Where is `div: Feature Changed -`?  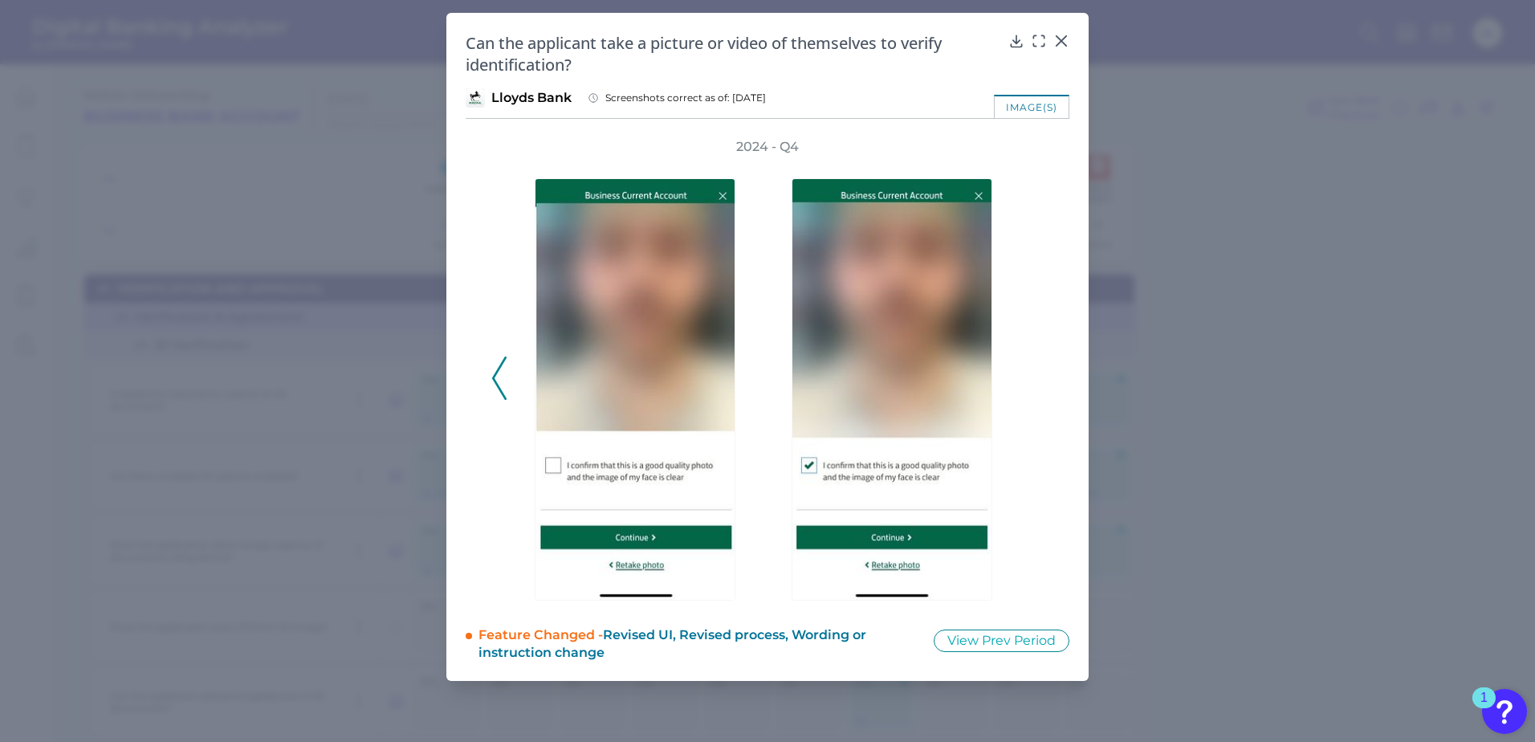
div: Feature Changed - is located at coordinates (695, 641).